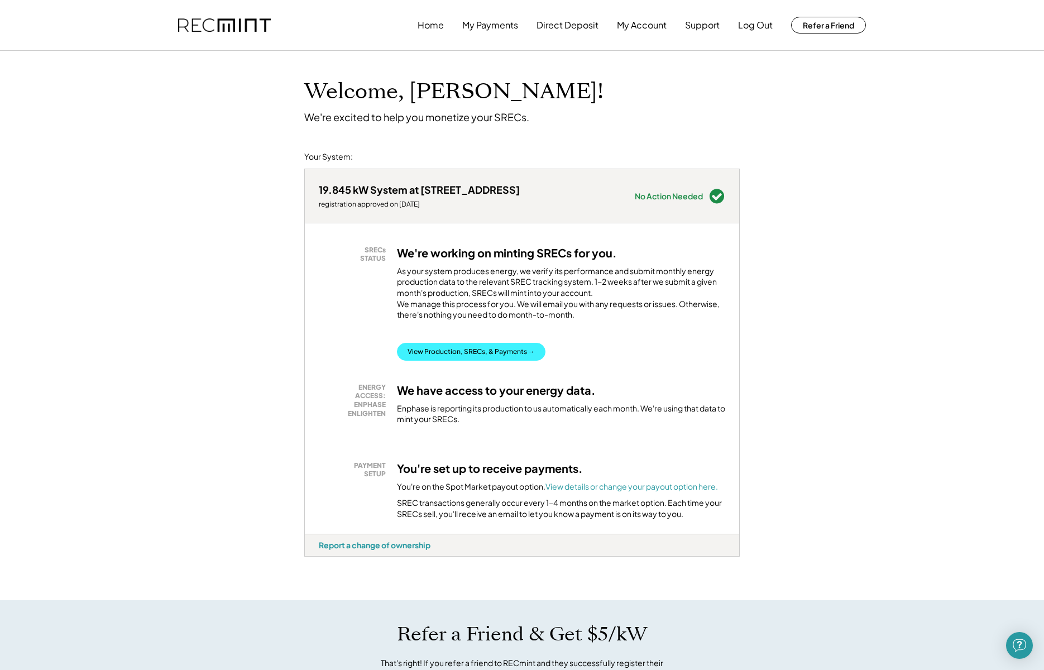  I want to click on div: Report a change of ownership, so click(375, 545).